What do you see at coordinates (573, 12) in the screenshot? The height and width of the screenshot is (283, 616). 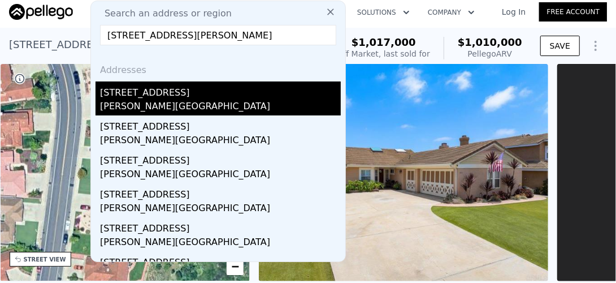 I see `a: Free Account` at bounding box center [573, 12].